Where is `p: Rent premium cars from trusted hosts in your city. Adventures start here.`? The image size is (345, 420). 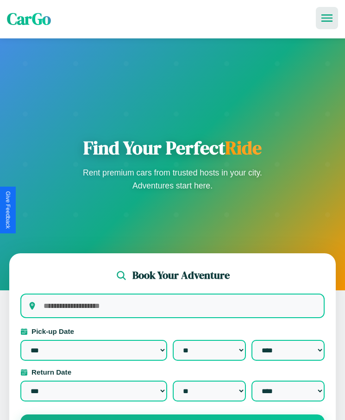
p: Rent premium cars from trusted hosts in your city. Adventures start here. is located at coordinates (173, 179).